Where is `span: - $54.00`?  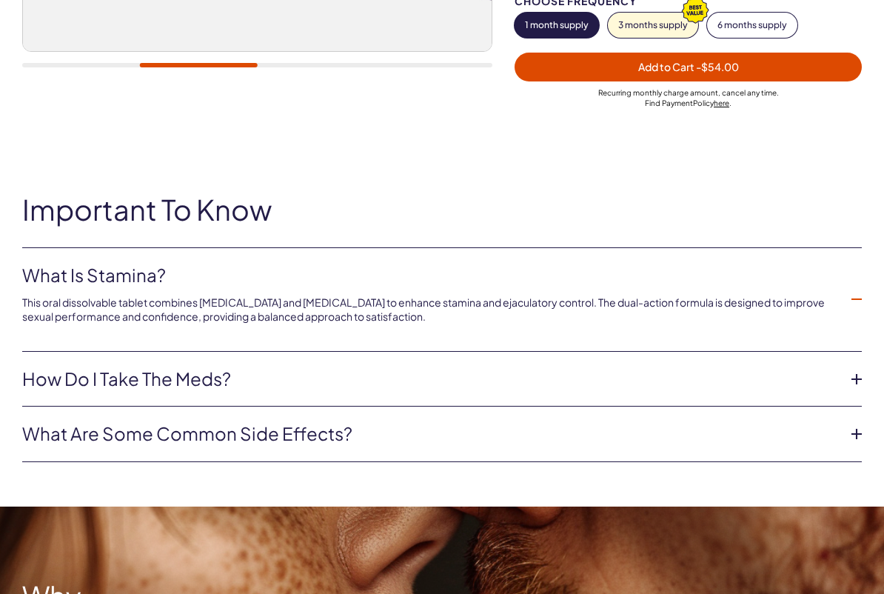
span: - $54.00 is located at coordinates (718, 67).